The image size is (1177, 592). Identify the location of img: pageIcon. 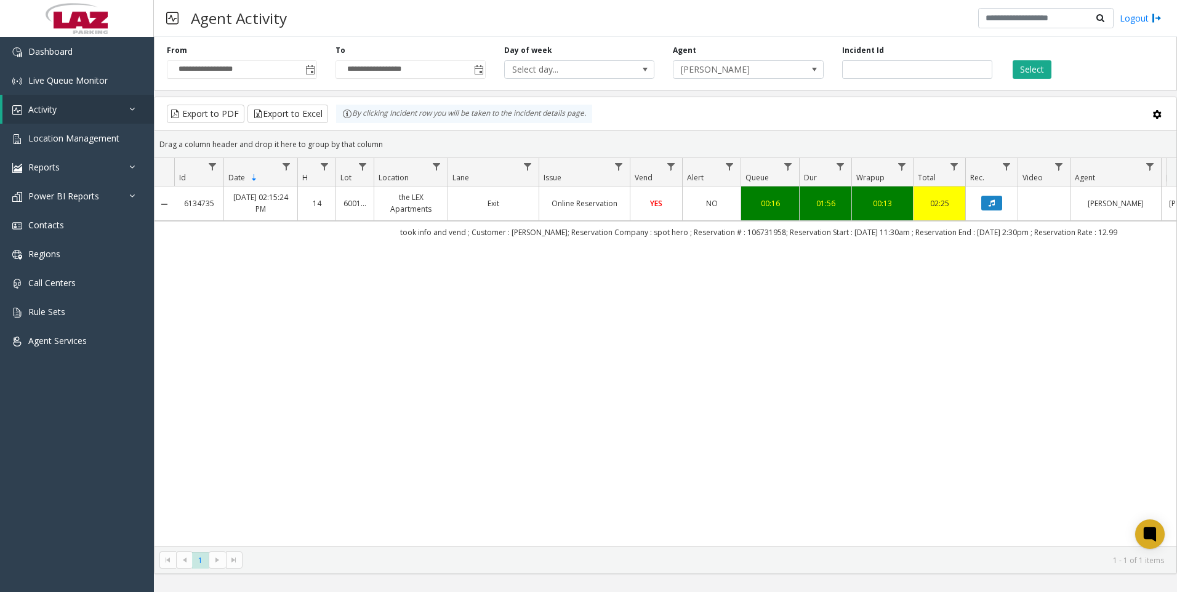
(172, 18).